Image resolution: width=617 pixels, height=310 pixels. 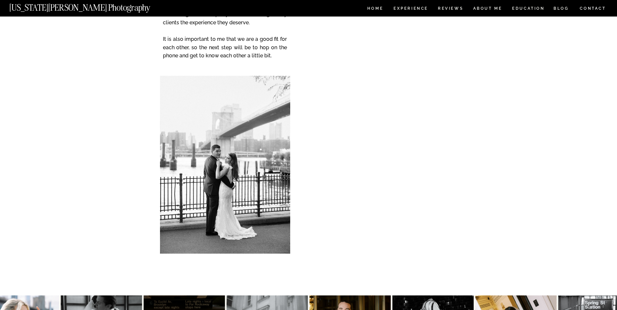 What do you see at coordinates (487, 9) in the screenshot?
I see `nav: ABOUT ME` at bounding box center [487, 9].